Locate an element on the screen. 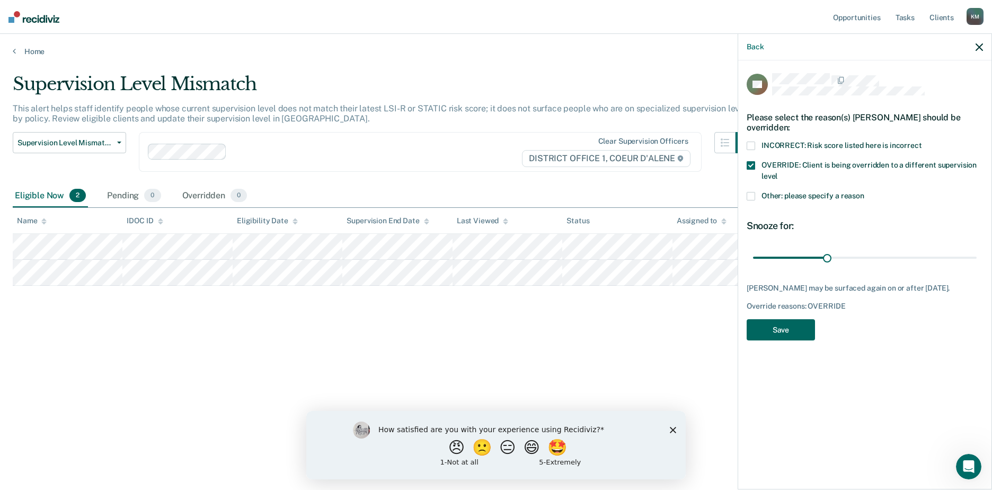  div: 5 - Extremely is located at coordinates (283, 51).